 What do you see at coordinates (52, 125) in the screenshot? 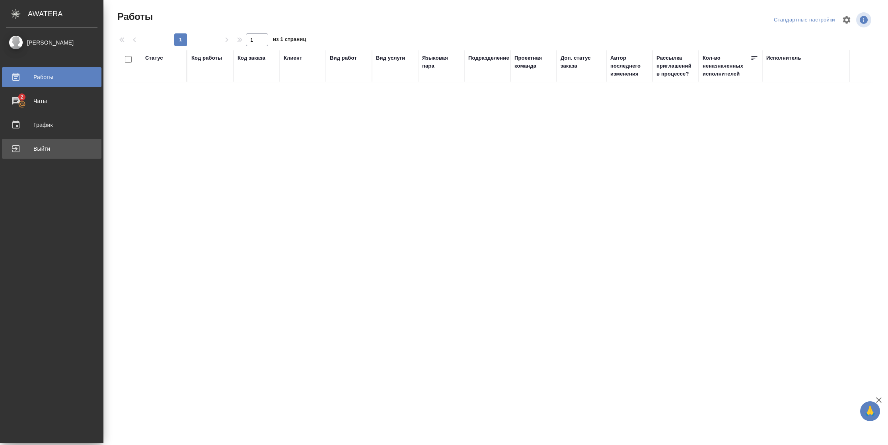
I see `div: График` at bounding box center [52, 125].